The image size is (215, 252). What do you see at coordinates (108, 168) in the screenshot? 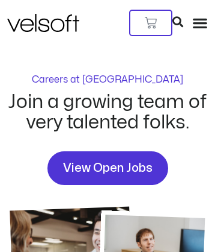
I see `a: View Open Jobs` at bounding box center [108, 168].